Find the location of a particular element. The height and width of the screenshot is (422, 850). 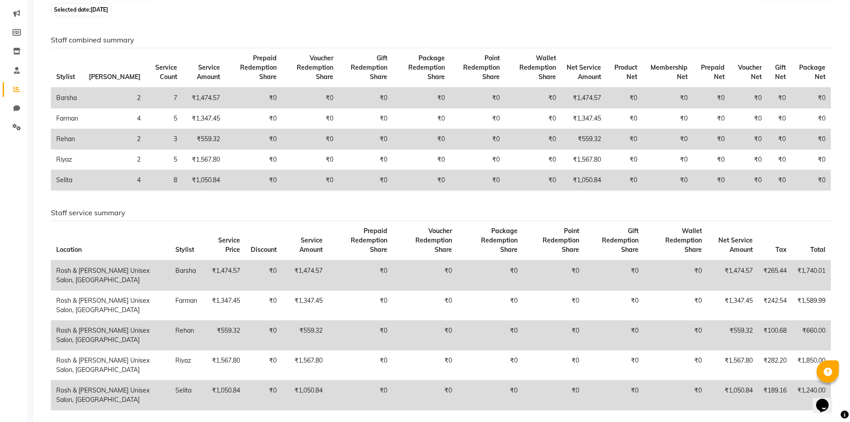

span: Service Count is located at coordinates (166, 72).